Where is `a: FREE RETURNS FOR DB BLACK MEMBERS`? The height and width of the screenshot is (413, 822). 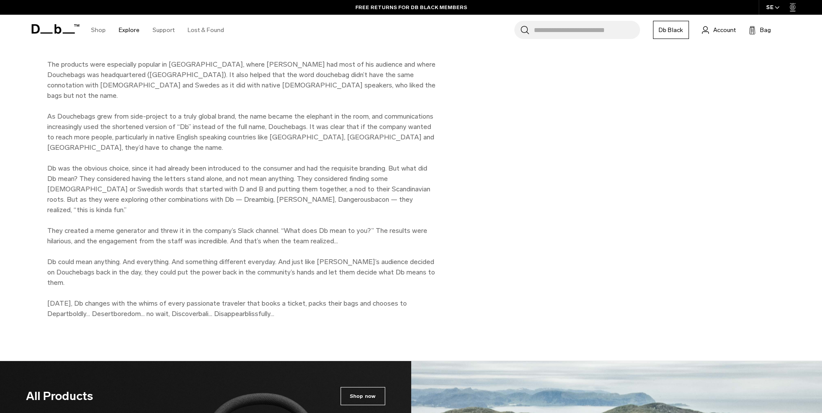
a: FREE RETURNS FOR DB BLACK MEMBERS is located at coordinates (411, 7).